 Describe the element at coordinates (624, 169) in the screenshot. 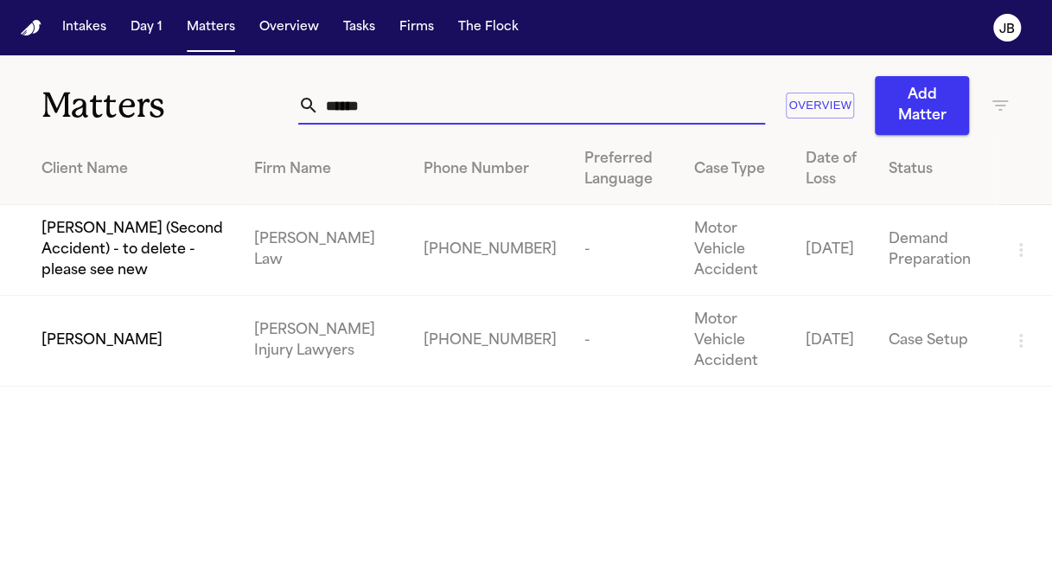

I see `div: Preferred Language` at that location.